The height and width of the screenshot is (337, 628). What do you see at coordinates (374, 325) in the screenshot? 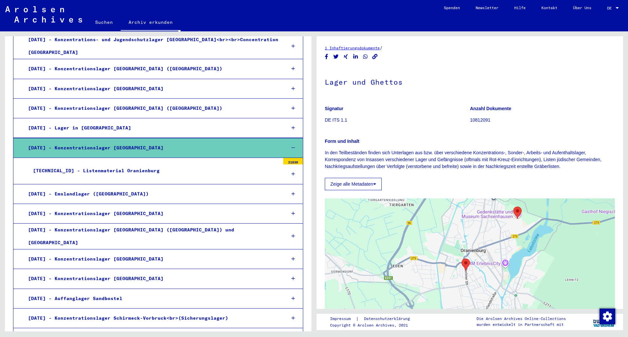
I see `p: Copyright © Arolsen Archives, 2021` at bounding box center [374, 325].